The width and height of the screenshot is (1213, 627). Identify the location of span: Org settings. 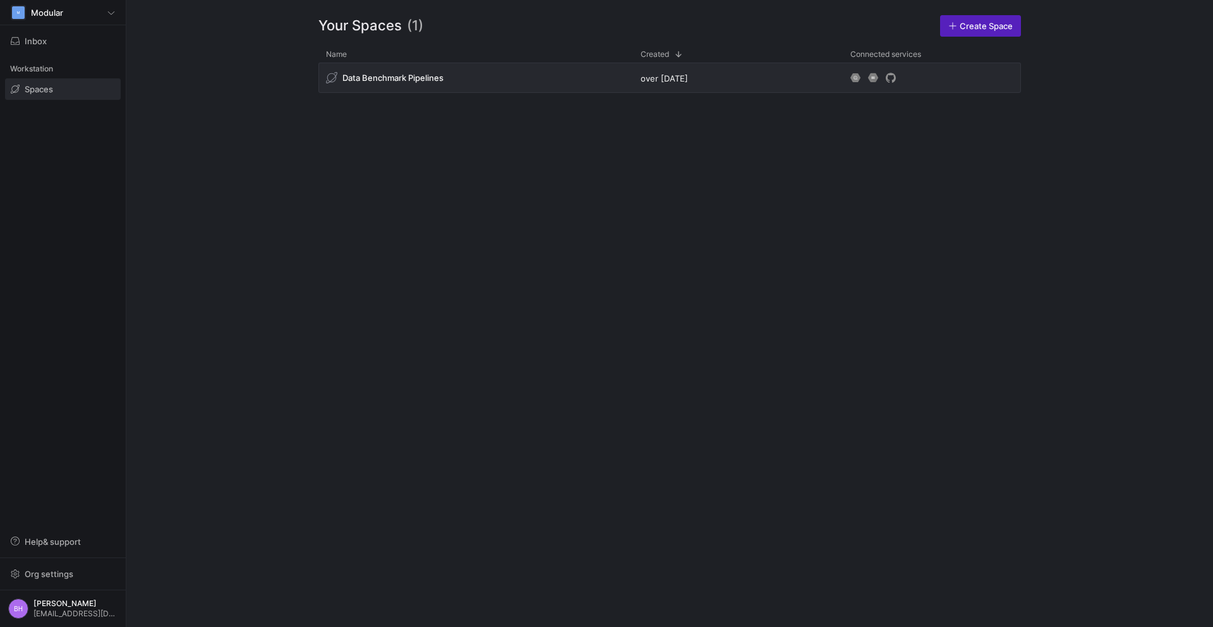
(49, 574).